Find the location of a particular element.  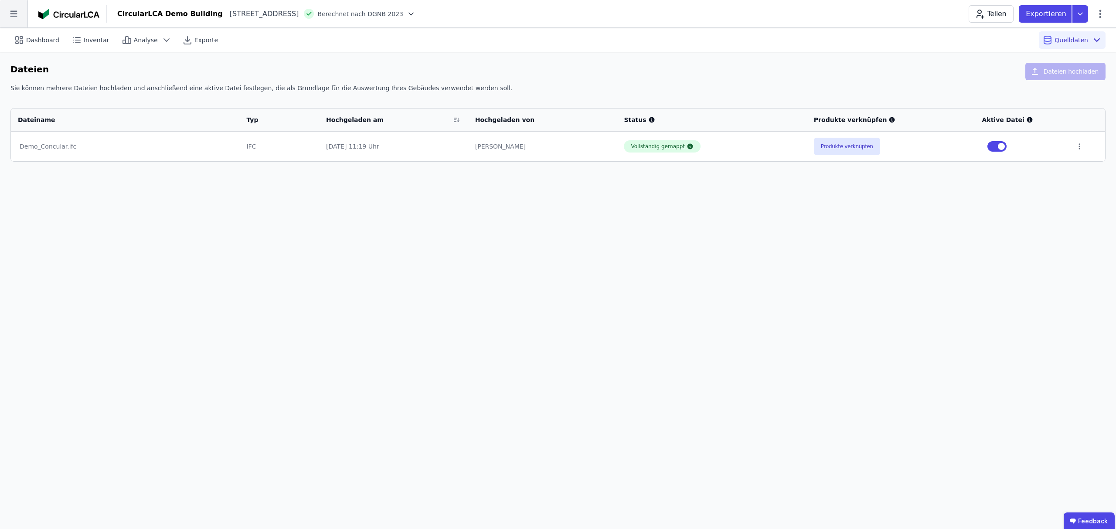

div: Typ is located at coordinates (274, 120).